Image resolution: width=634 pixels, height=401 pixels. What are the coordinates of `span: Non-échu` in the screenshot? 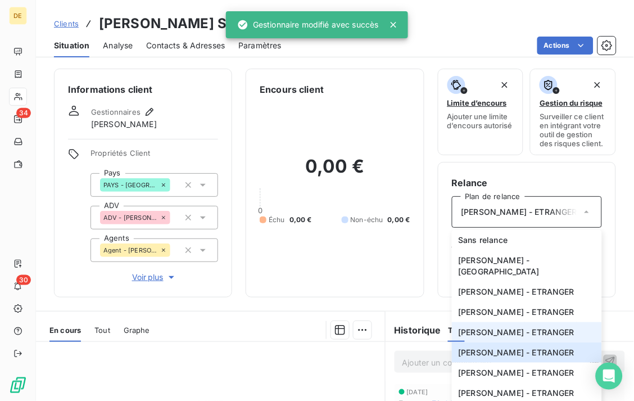 It's located at (367, 220).